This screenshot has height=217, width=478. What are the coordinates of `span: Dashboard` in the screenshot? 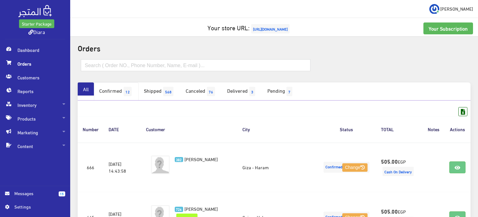 It's located at (35, 50).